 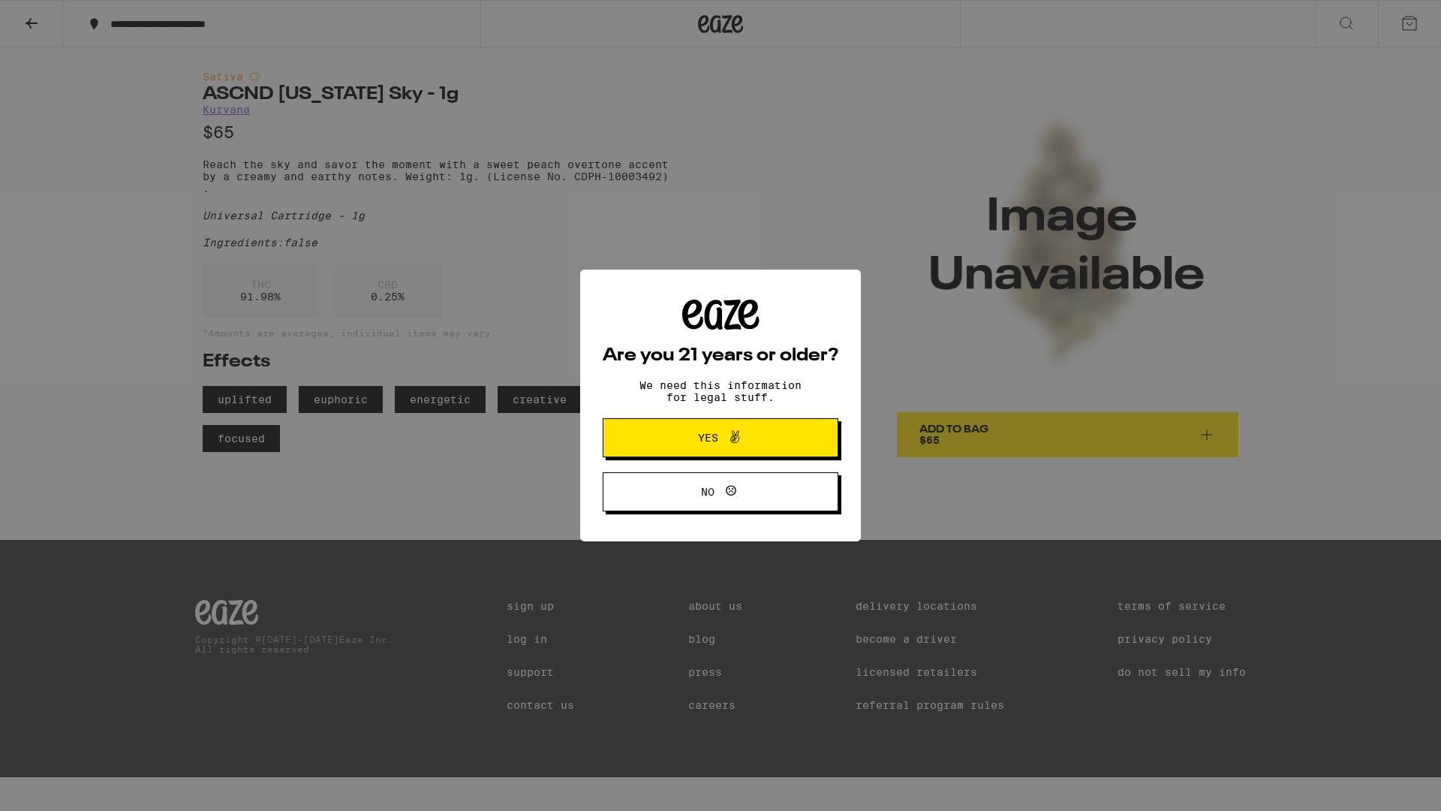 I want to click on button: No, so click(x=720, y=492).